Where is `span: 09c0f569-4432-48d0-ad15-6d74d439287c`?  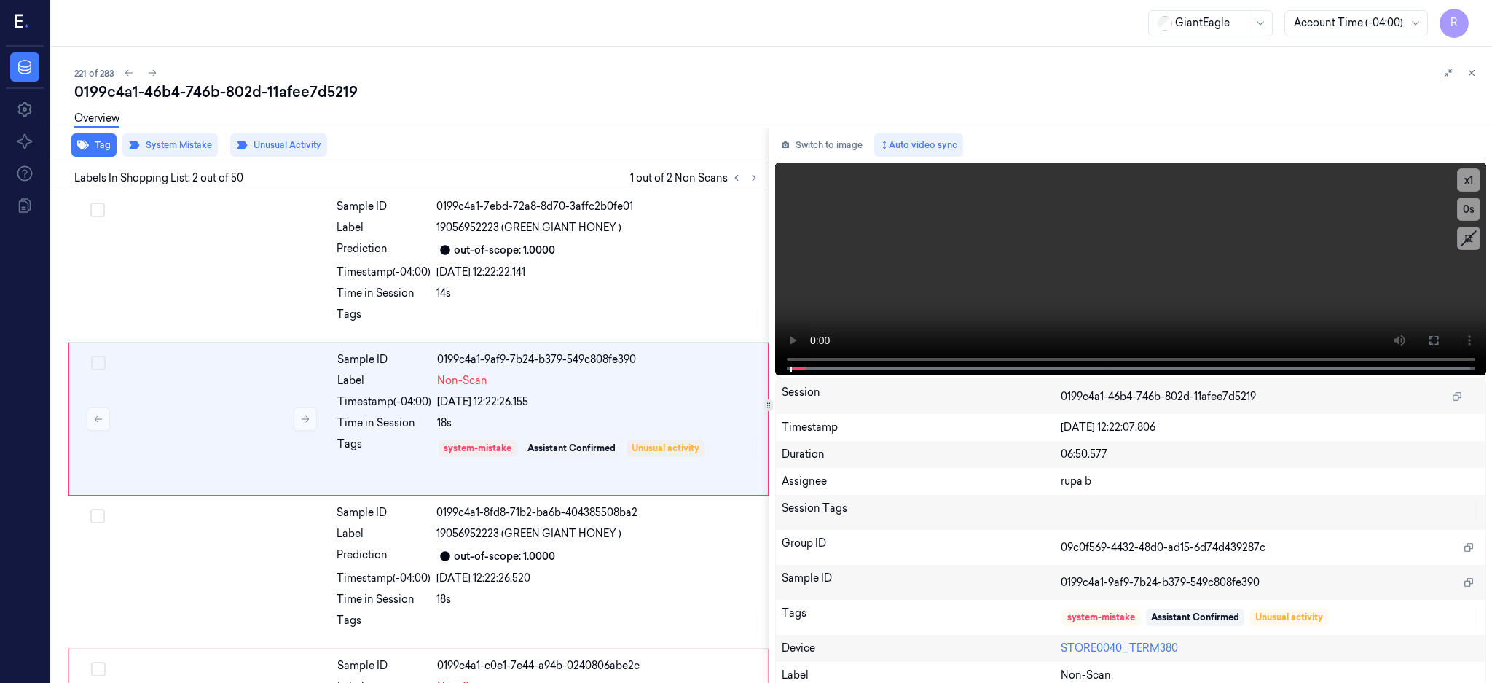
span: 09c0f569-4432-48d0-ad15-6d74d439287c is located at coordinates (1163, 547).